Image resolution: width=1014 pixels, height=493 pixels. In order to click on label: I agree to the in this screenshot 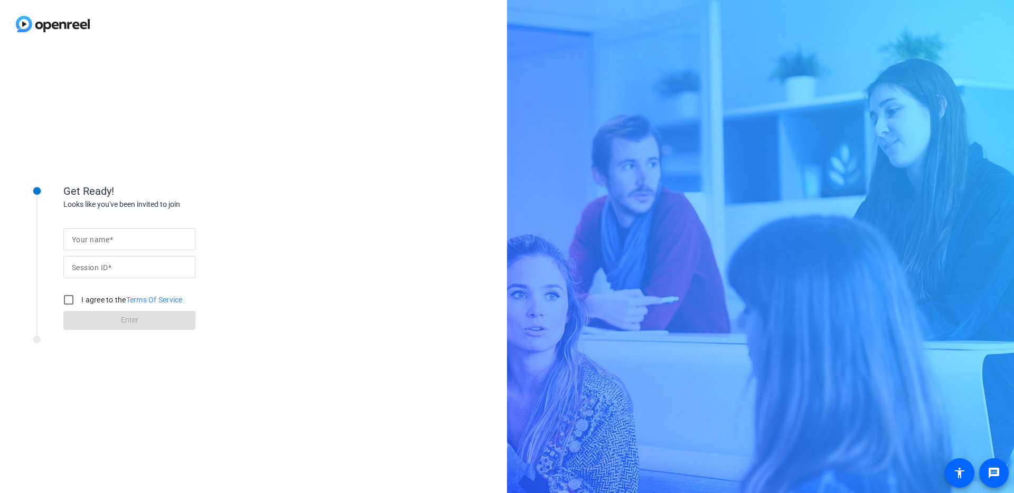, I will do `click(131, 300)`.